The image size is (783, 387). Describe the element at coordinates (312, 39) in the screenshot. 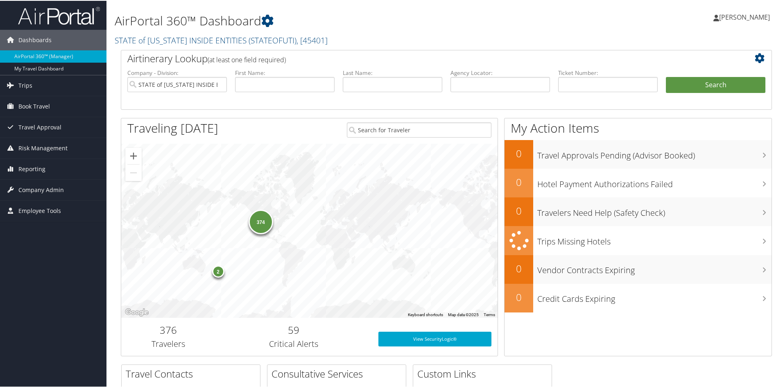

I see `span: , [ 45401 ]` at that location.